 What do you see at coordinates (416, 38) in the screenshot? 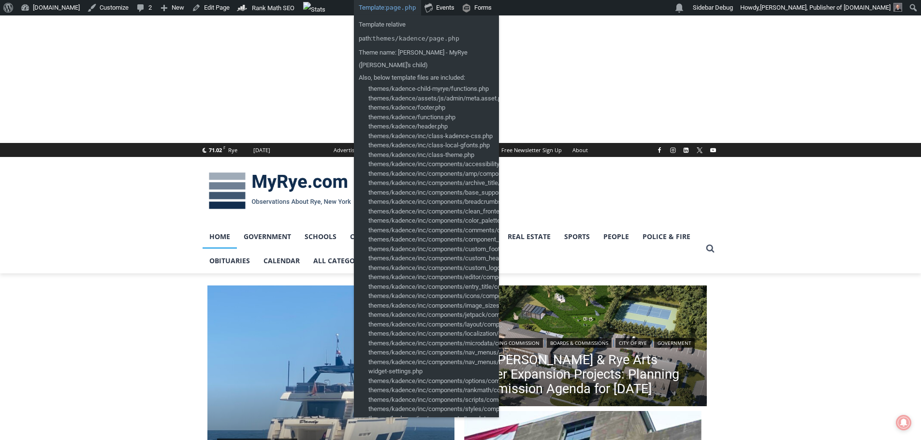
I see `span: themes/kadence/page.php` at bounding box center [416, 38].